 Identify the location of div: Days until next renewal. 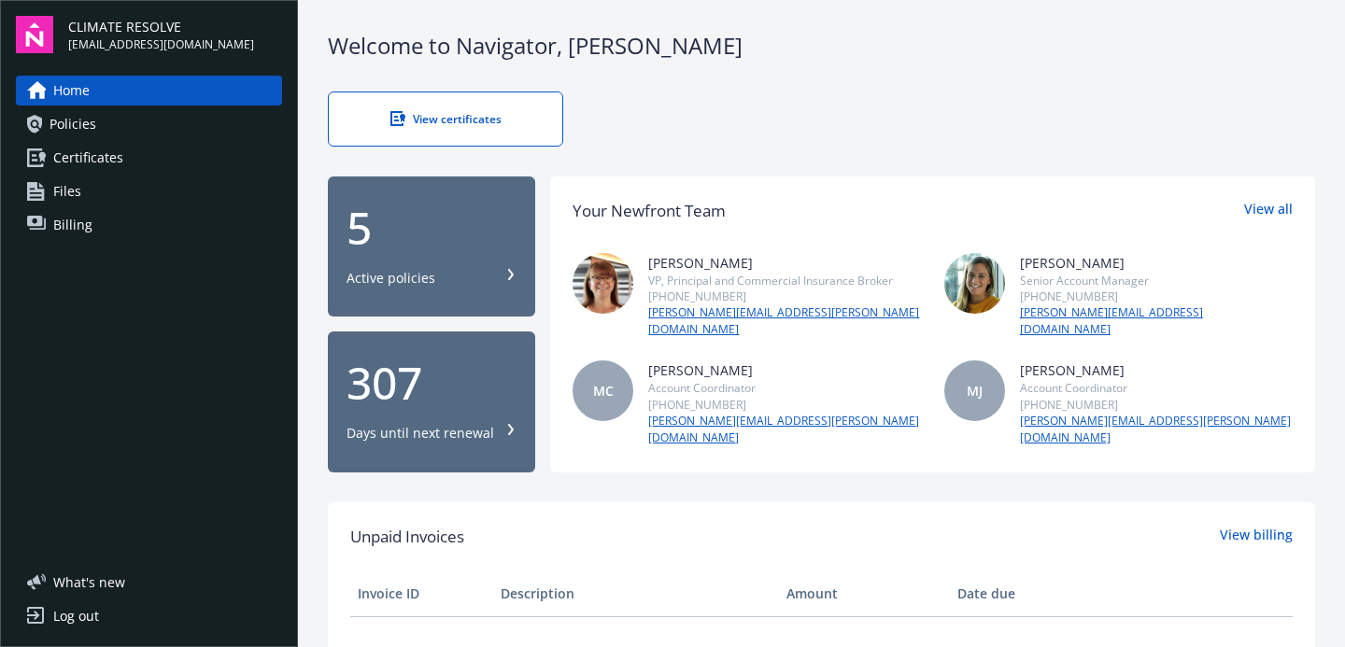
(420, 433).